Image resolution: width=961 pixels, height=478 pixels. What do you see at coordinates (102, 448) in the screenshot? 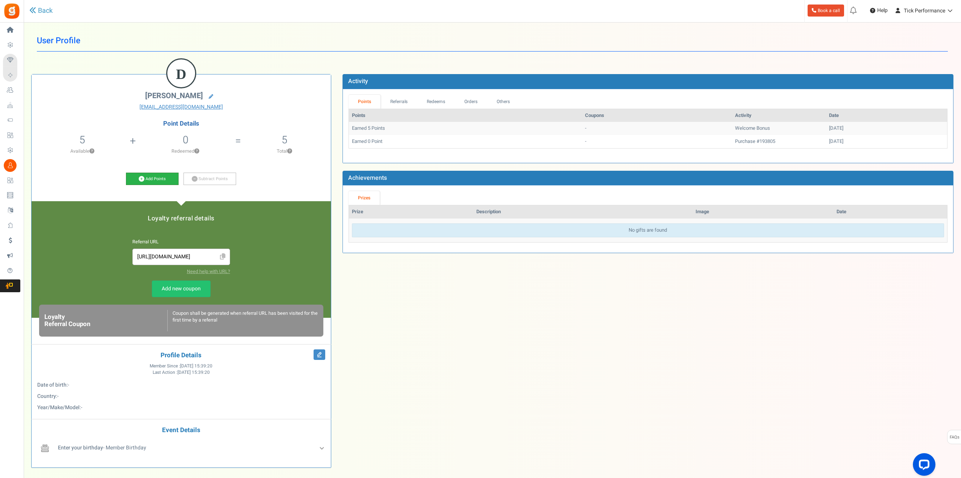
I see `span: - Member Birthday` at bounding box center [102, 448].